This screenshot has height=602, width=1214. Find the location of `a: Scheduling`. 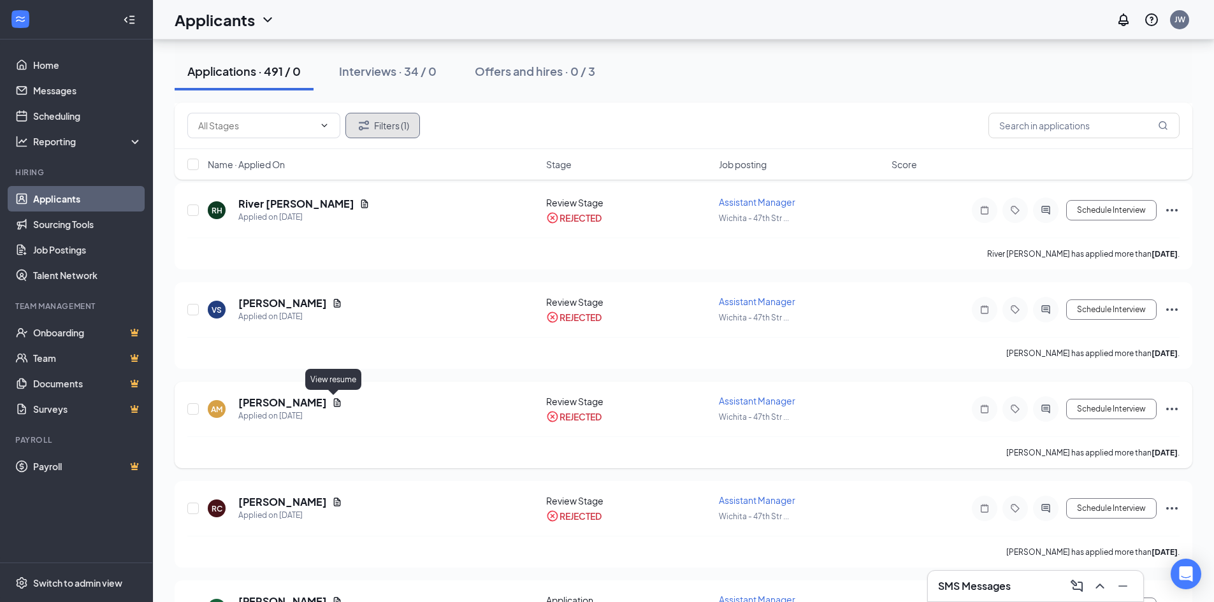

a: Scheduling is located at coordinates (87, 116).